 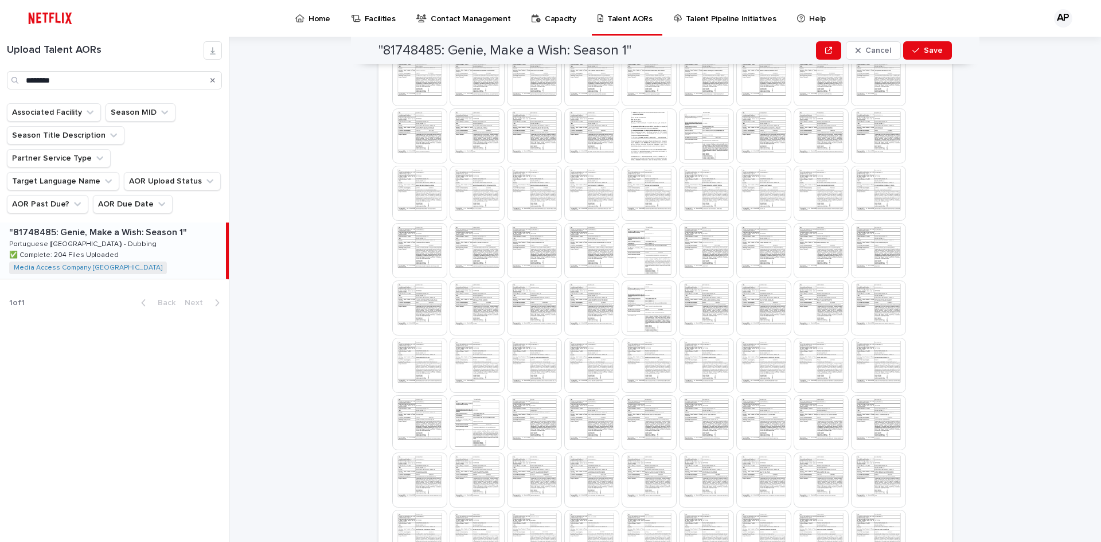 What do you see at coordinates (140, 112) in the screenshot?
I see `button: Season MID` at bounding box center [140, 112].